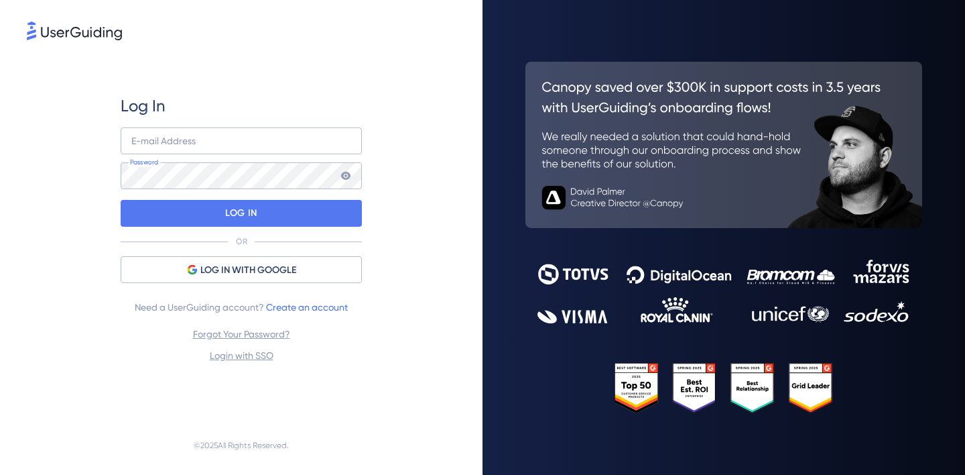  Describe the element at coordinates (307, 307) in the screenshot. I see `a: Create an account` at that location.